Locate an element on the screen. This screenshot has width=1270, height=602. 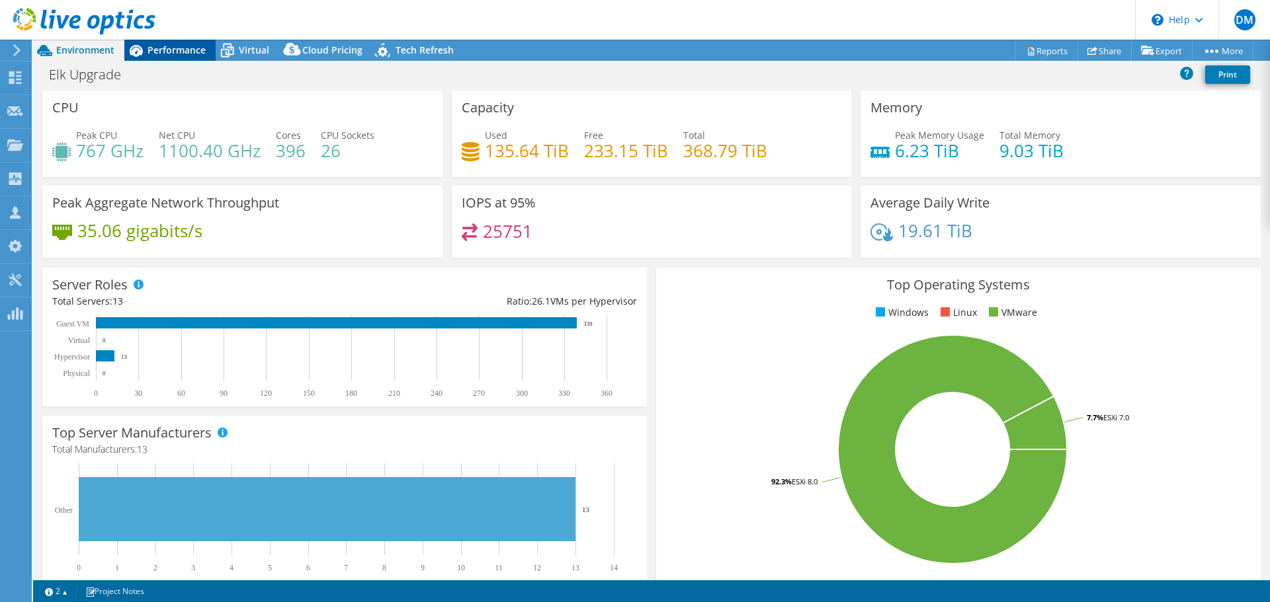
h3: Top Server Manufacturers is located at coordinates (132, 433).